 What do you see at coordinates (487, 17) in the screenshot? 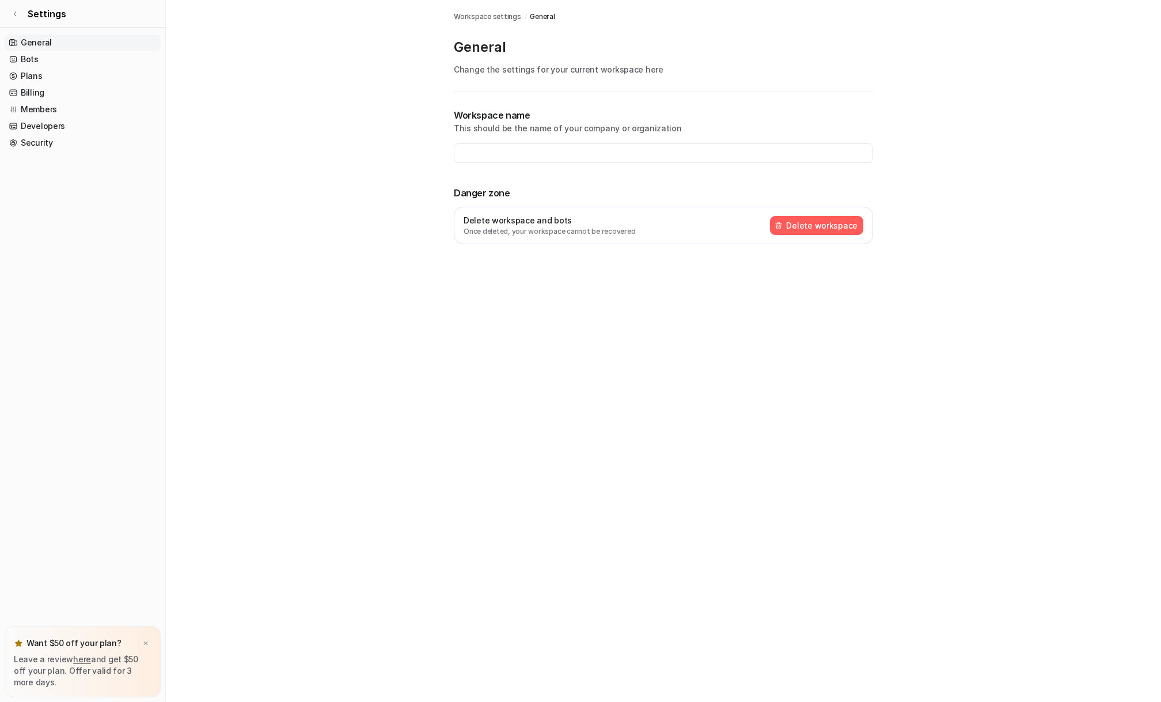
I see `span: Workspace settings` at bounding box center [487, 17].